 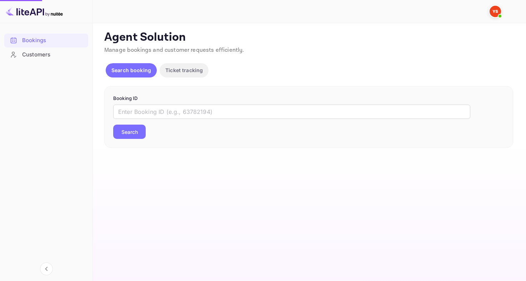 I want to click on p: Ticket tracking, so click(x=184, y=70).